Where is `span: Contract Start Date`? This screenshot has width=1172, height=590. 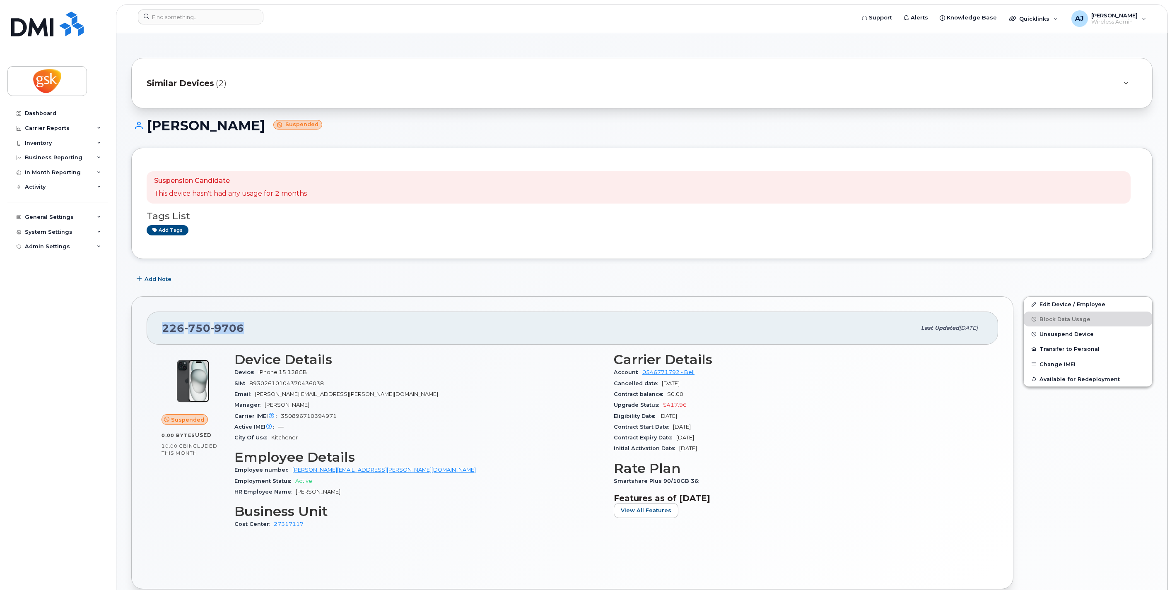
span: Contract Start Date is located at coordinates (643, 427).